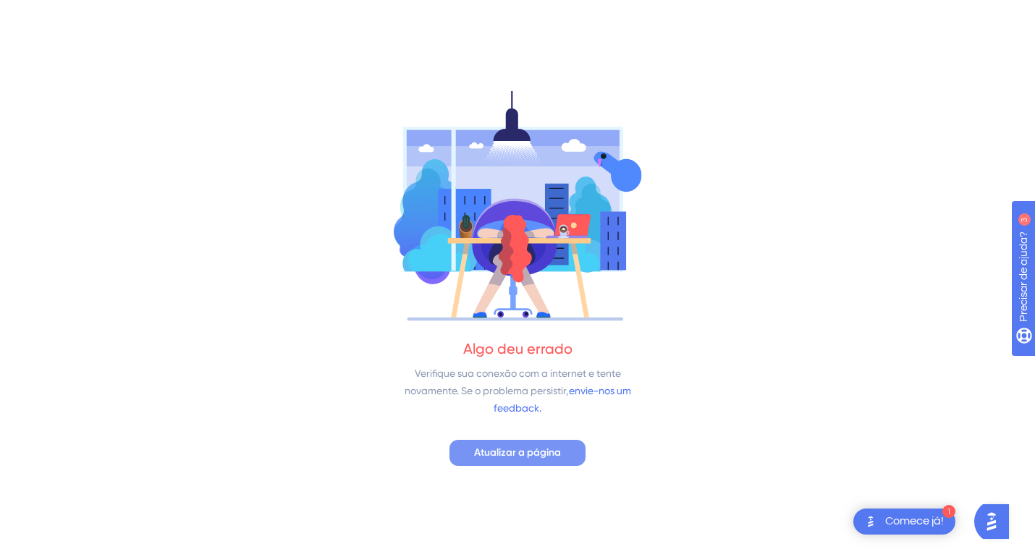 This screenshot has width=1035, height=557. Describe the element at coordinates (137, 12) in the screenshot. I see `font: 3` at that location.